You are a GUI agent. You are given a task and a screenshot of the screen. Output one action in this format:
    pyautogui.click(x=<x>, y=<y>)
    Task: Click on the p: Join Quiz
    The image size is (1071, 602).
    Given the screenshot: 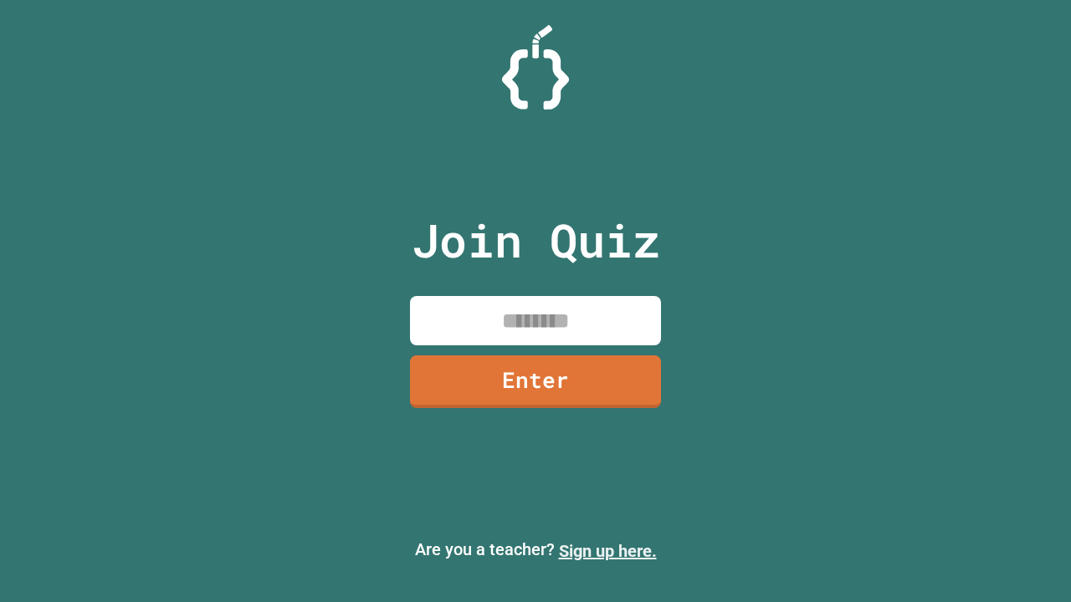 What is the action you would take?
    pyautogui.click(x=535, y=240)
    